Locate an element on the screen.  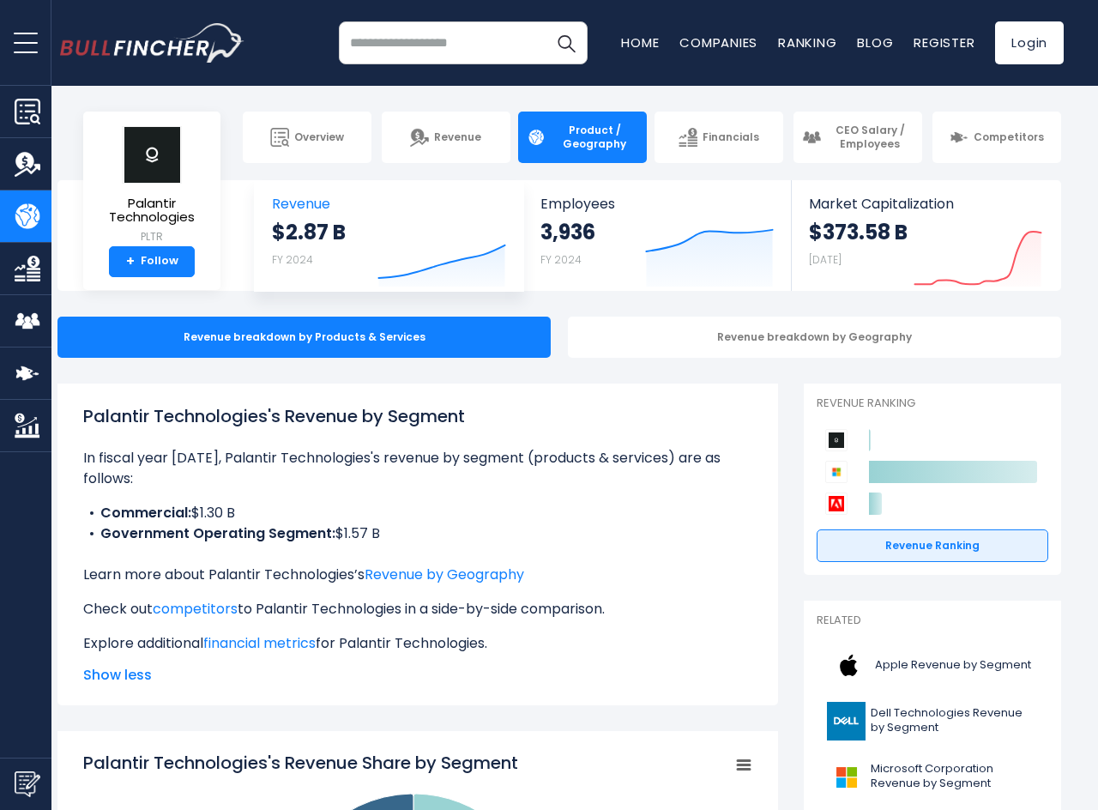
a: Ranking is located at coordinates (807, 42).